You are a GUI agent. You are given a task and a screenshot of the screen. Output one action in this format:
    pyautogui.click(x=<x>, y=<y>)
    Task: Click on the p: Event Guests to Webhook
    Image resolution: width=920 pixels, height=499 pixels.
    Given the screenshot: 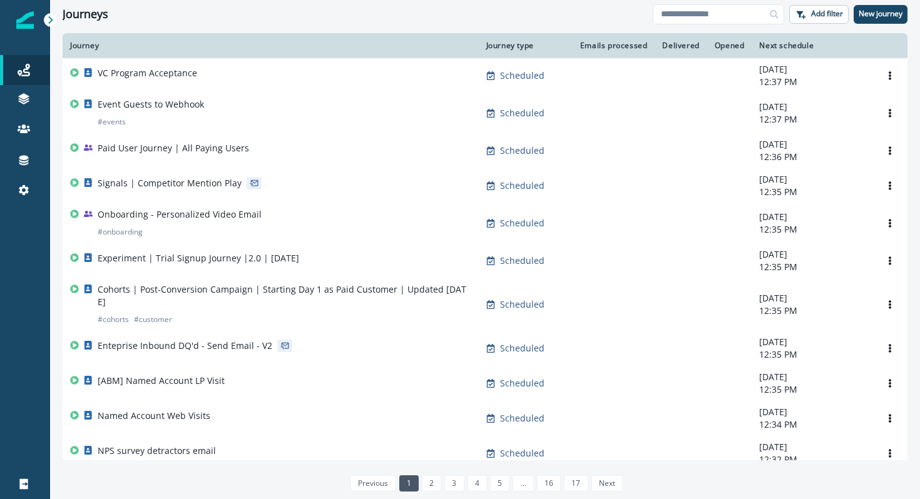 What is the action you would take?
    pyautogui.click(x=151, y=104)
    